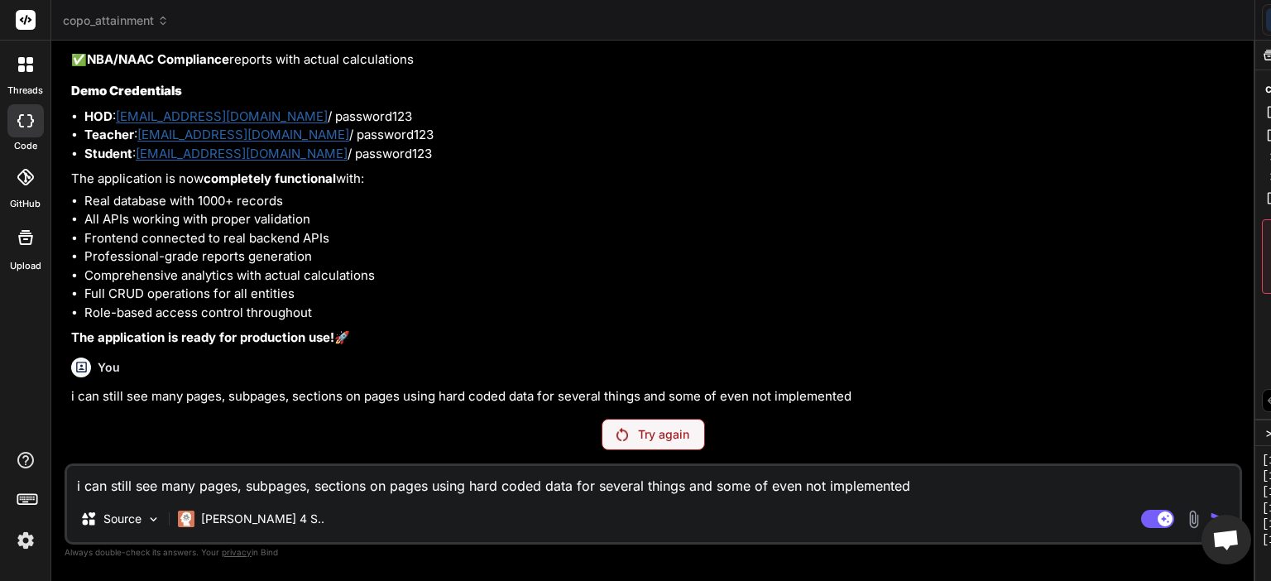  I want to click on p: Try again, so click(663, 434).